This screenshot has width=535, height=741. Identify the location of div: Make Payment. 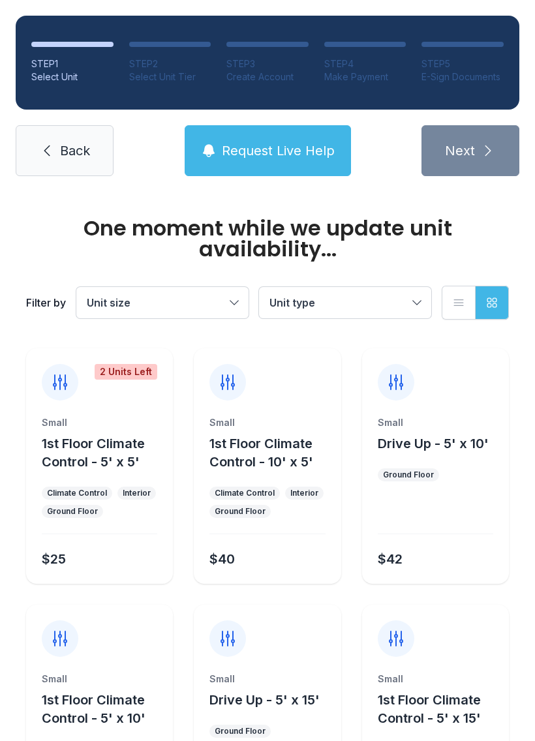
(365, 77).